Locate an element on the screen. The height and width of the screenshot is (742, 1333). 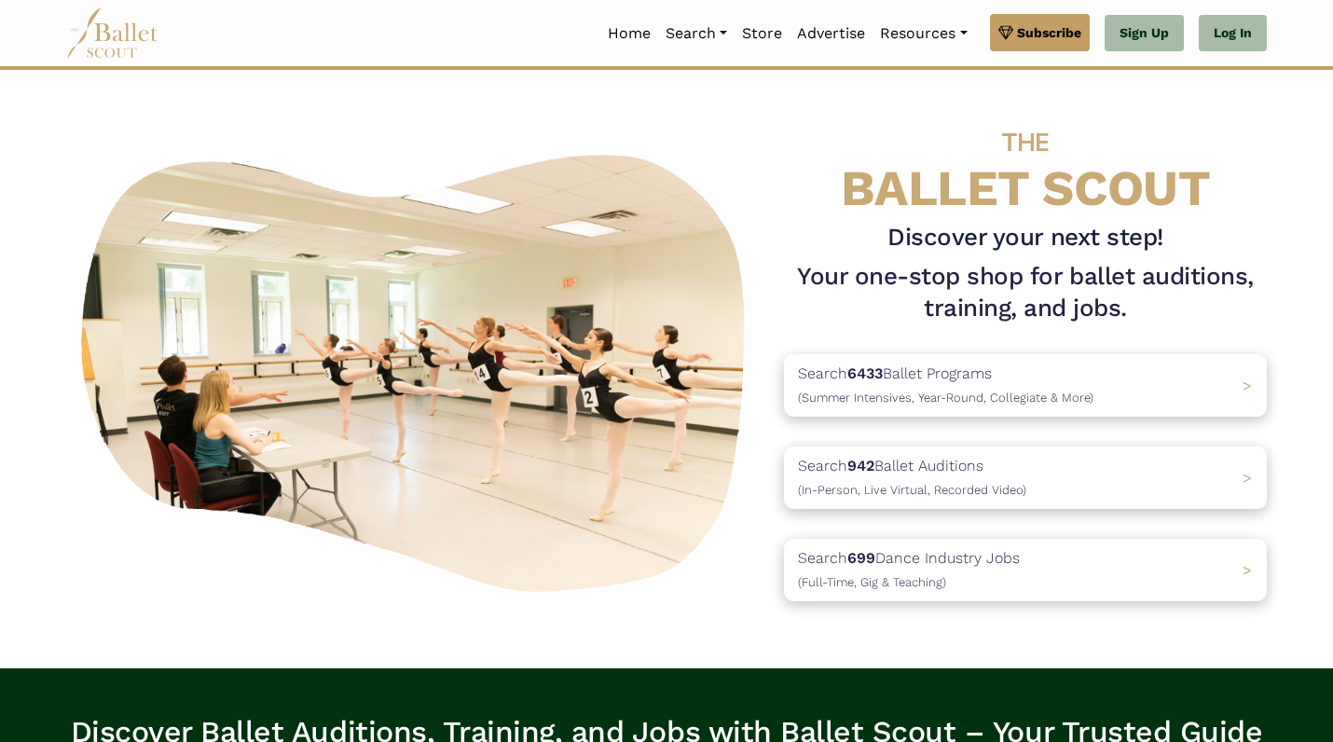
a: Search942Ballet Auditions(In-Person, Live Virtual, Recorded Video) > is located at coordinates (1025, 477).